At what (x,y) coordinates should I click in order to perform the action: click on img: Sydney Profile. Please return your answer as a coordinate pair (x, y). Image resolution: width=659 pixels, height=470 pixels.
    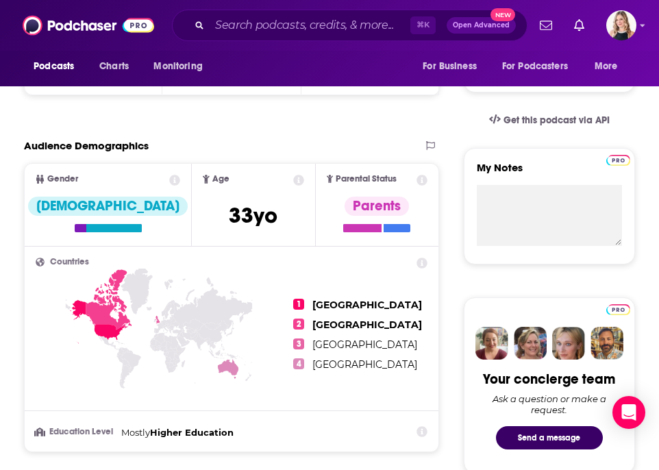
    Looking at the image, I should click on (492, 343).